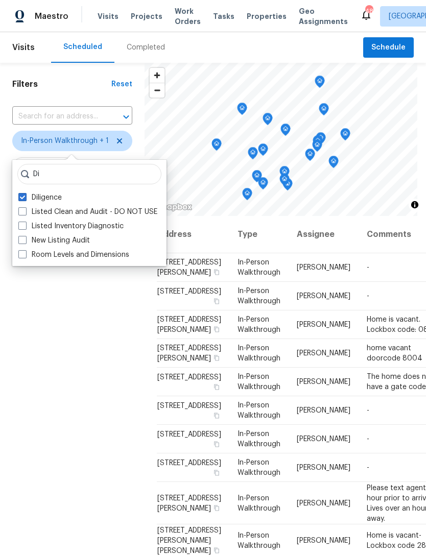 The width and height of the screenshot is (426, 555). What do you see at coordinates (122, 84) in the screenshot?
I see `div: Reset` at bounding box center [122, 84].